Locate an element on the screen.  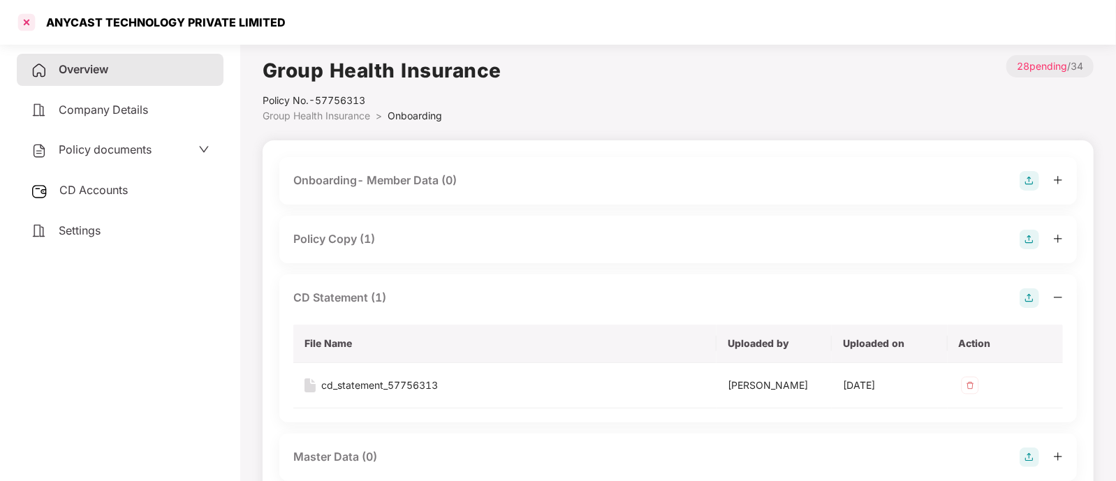
span: Policy documents is located at coordinates (105, 149).